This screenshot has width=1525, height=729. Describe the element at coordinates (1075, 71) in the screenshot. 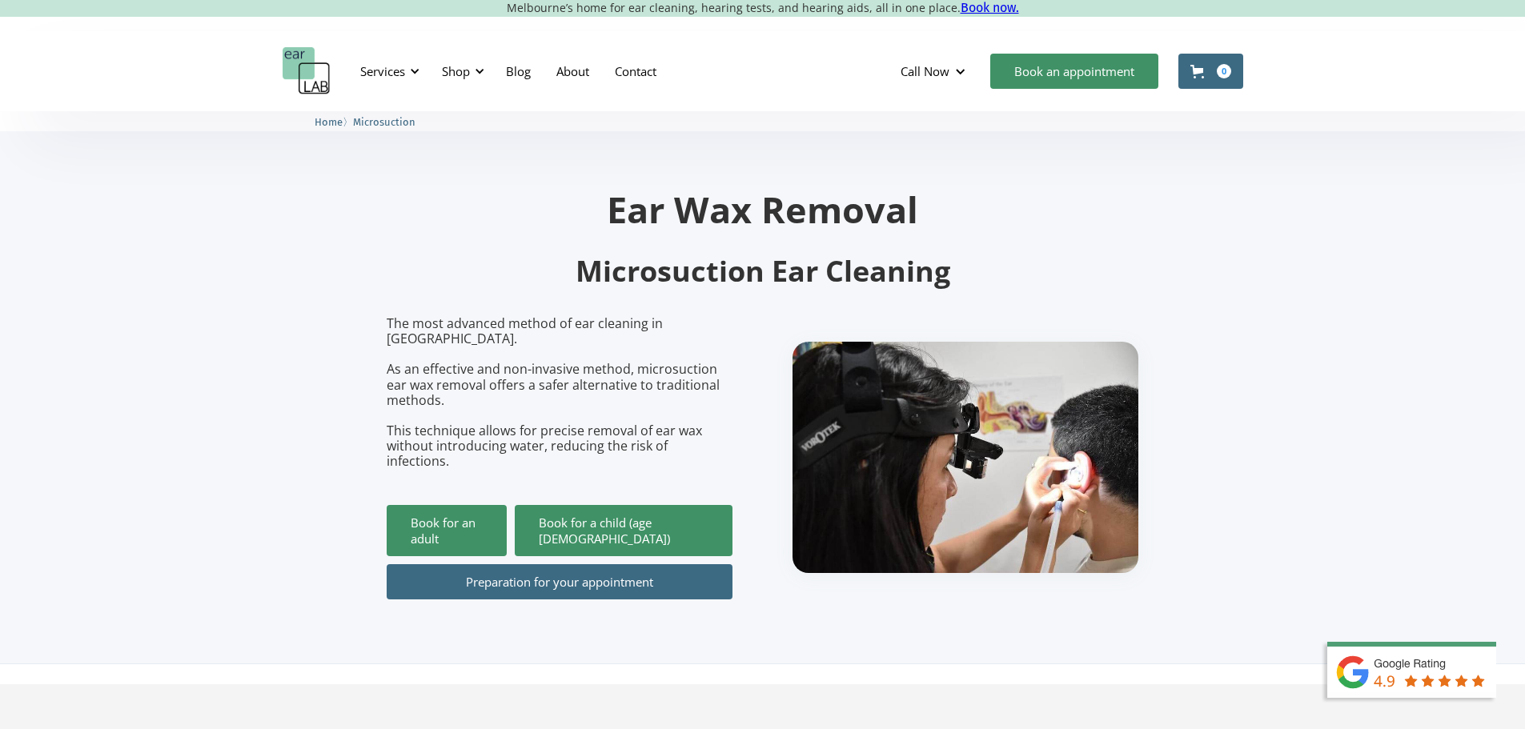

I see `a: Book an appointment` at that location.